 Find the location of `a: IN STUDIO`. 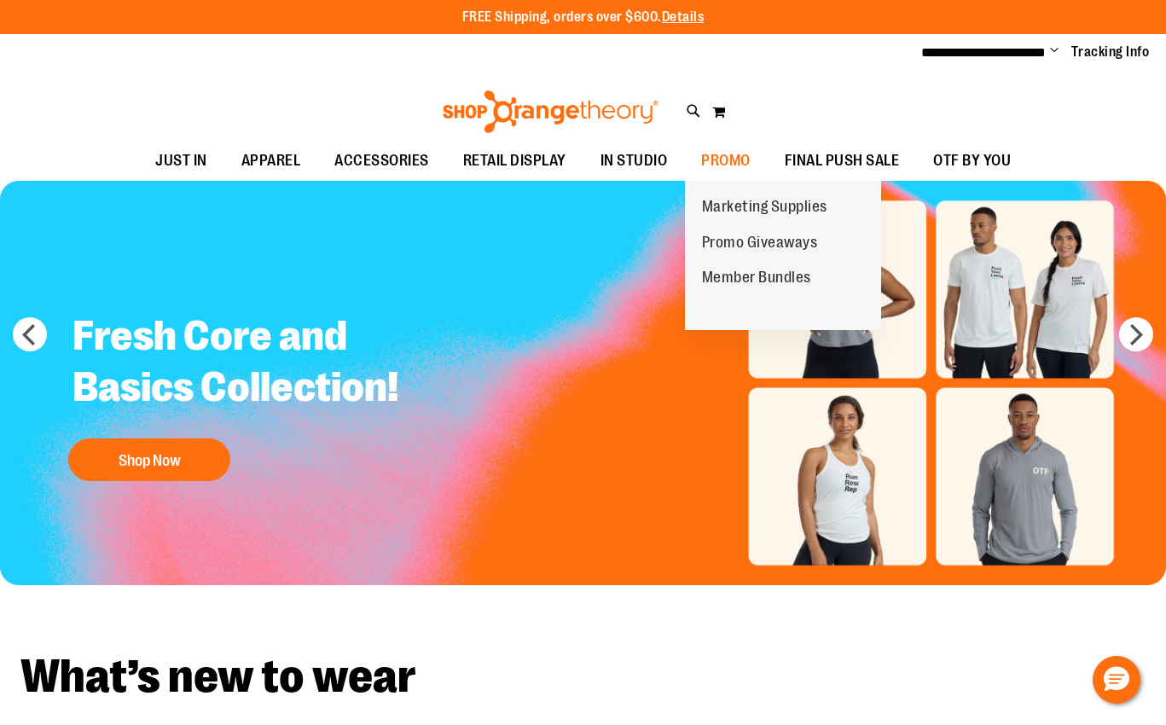

a: IN STUDIO is located at coordinates (634, 161).